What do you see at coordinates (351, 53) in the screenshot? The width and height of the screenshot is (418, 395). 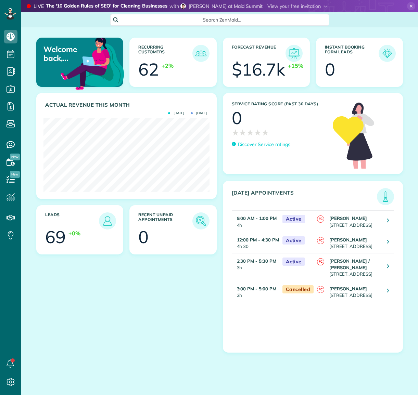 I see `h3: Instant Booking Form Leads` at bounding box center [351, 53].